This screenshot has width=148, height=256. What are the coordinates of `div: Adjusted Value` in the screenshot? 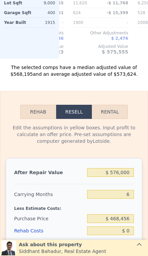 It's located at (101, 46).